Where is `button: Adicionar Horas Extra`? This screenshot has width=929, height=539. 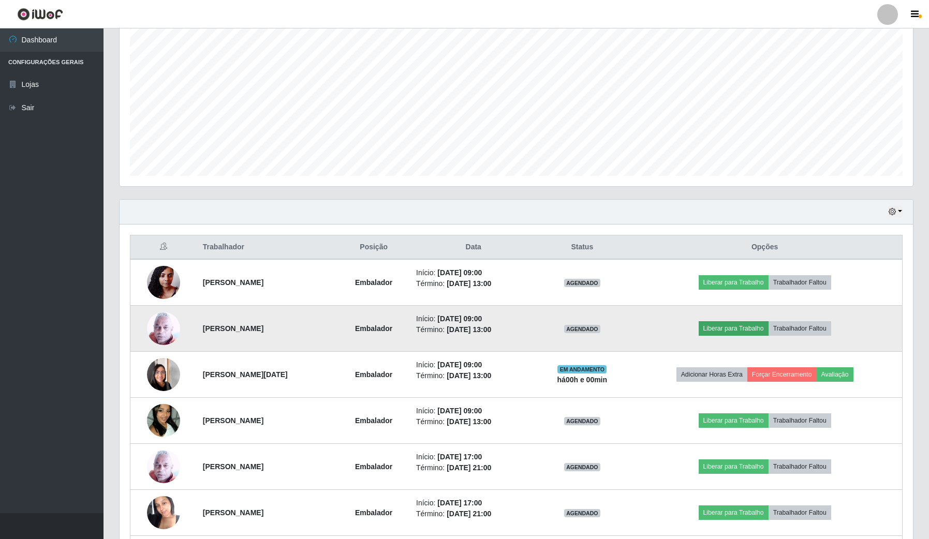
button: Adicionar Horas Extra is located at coordinates (712, 375).